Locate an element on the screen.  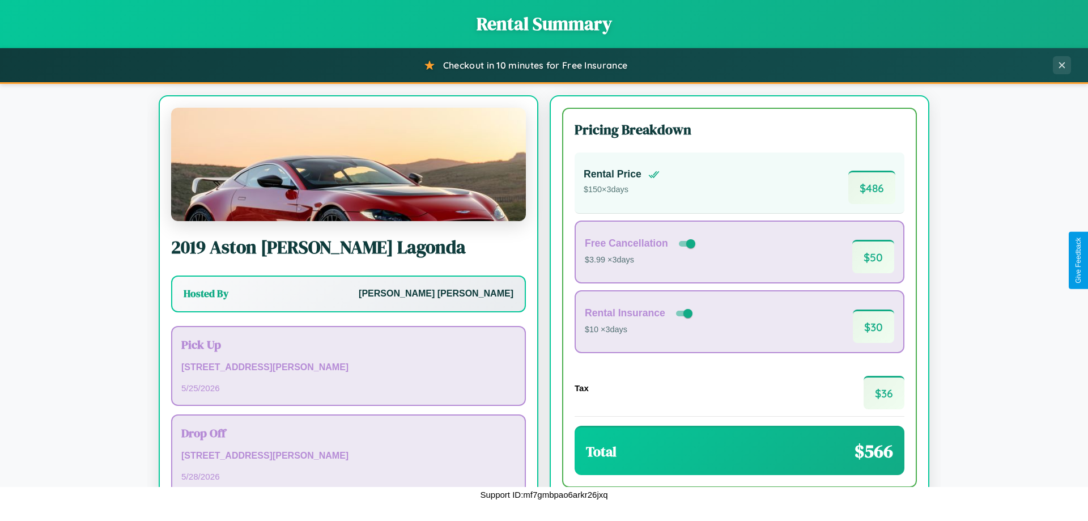
span: Checkout in 10 minutes for Free Insurance is located at coordinates (535, 65).